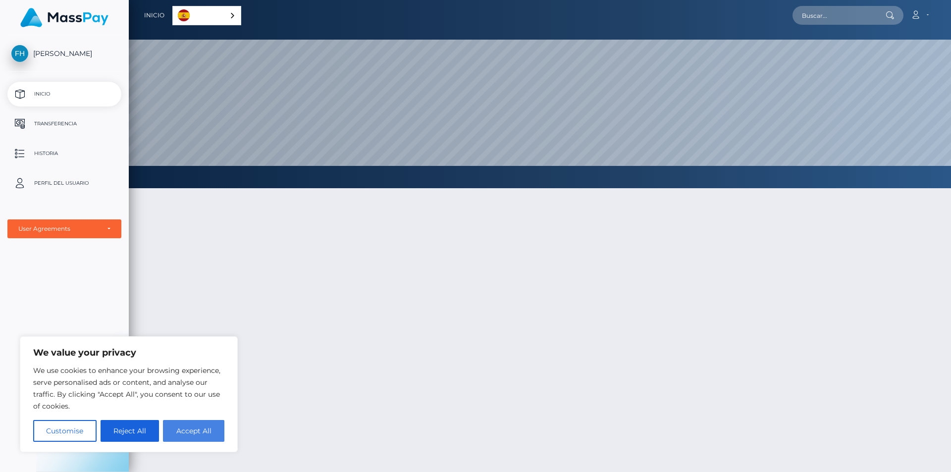 The image size is (951, 472). What do you see at coordinates (64, 229) in the screenshot?
I see `button: User Agreements` at bounding box center [64, 229].